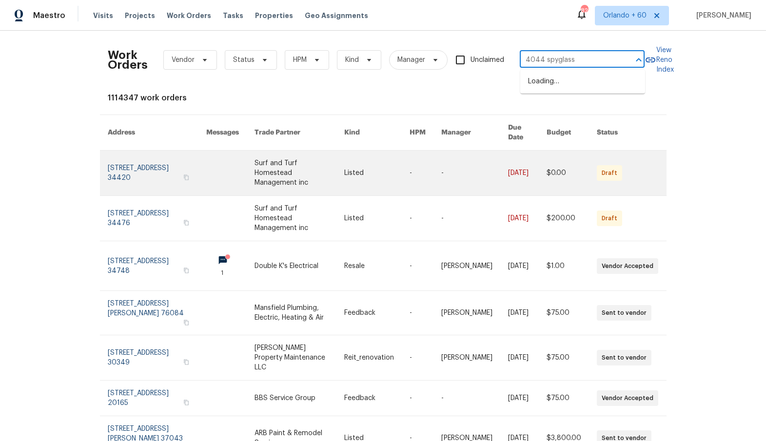 This screenshot has height=441, width=766. Describe the element at coordinates (189, 16) in the screenshot. I see `span: Work Orders` at that location.